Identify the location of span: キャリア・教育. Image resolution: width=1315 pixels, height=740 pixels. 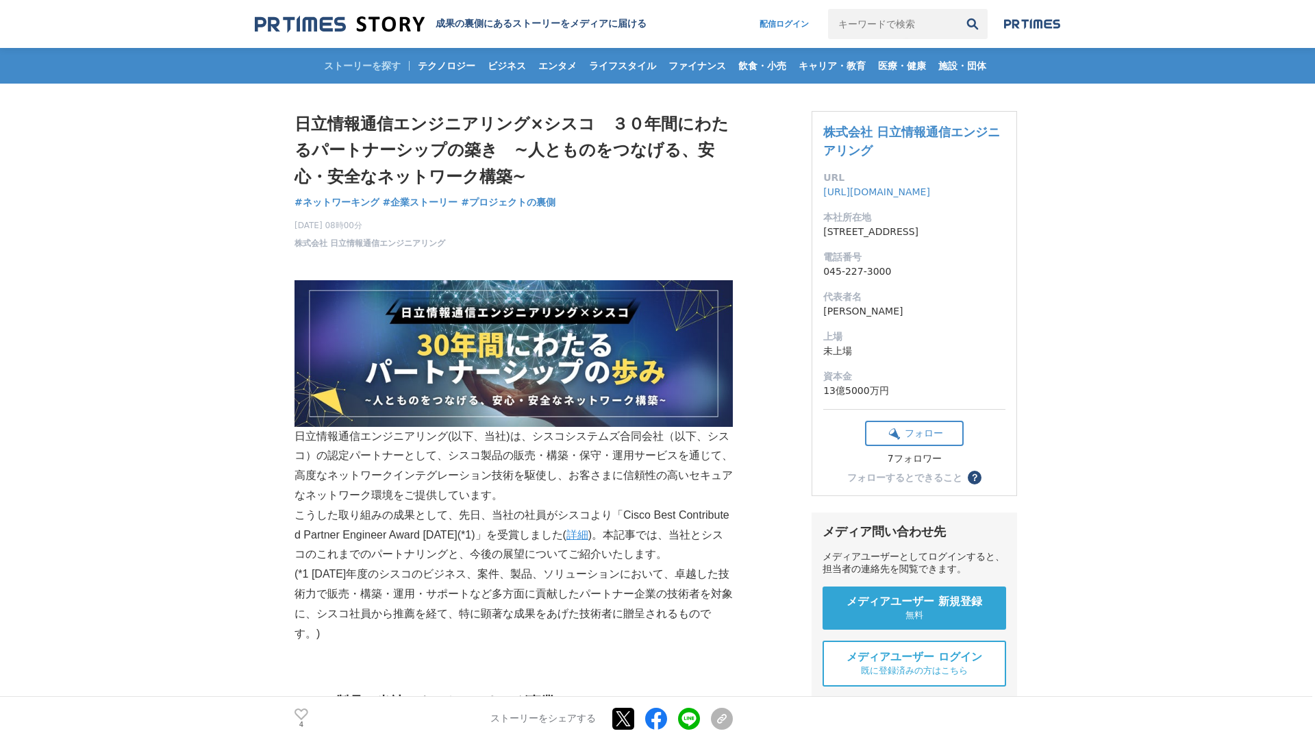
(832, 66).